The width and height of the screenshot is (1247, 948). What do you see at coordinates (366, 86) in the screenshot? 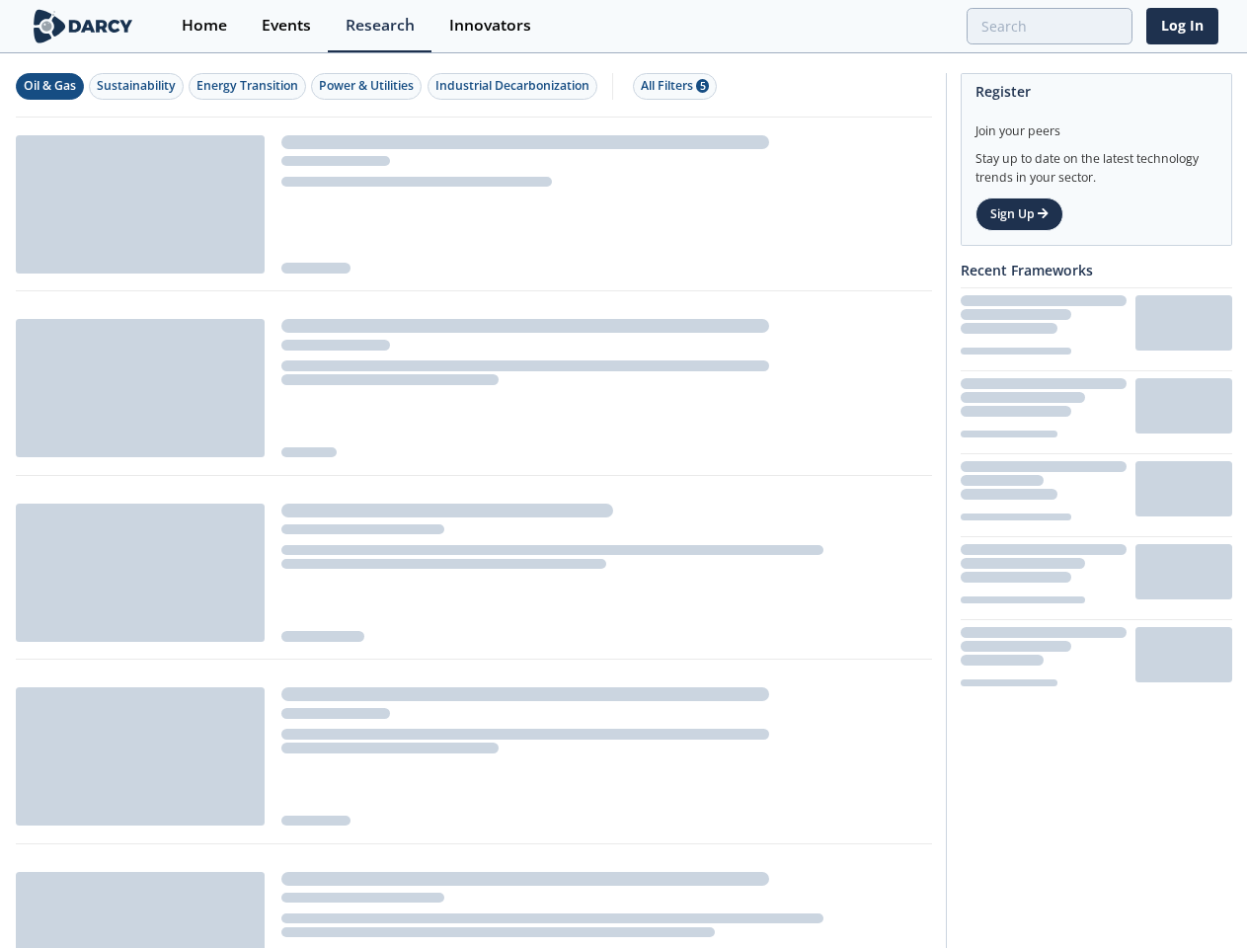
I see `button: Power & Utilities` at bounding box center [366, 86].